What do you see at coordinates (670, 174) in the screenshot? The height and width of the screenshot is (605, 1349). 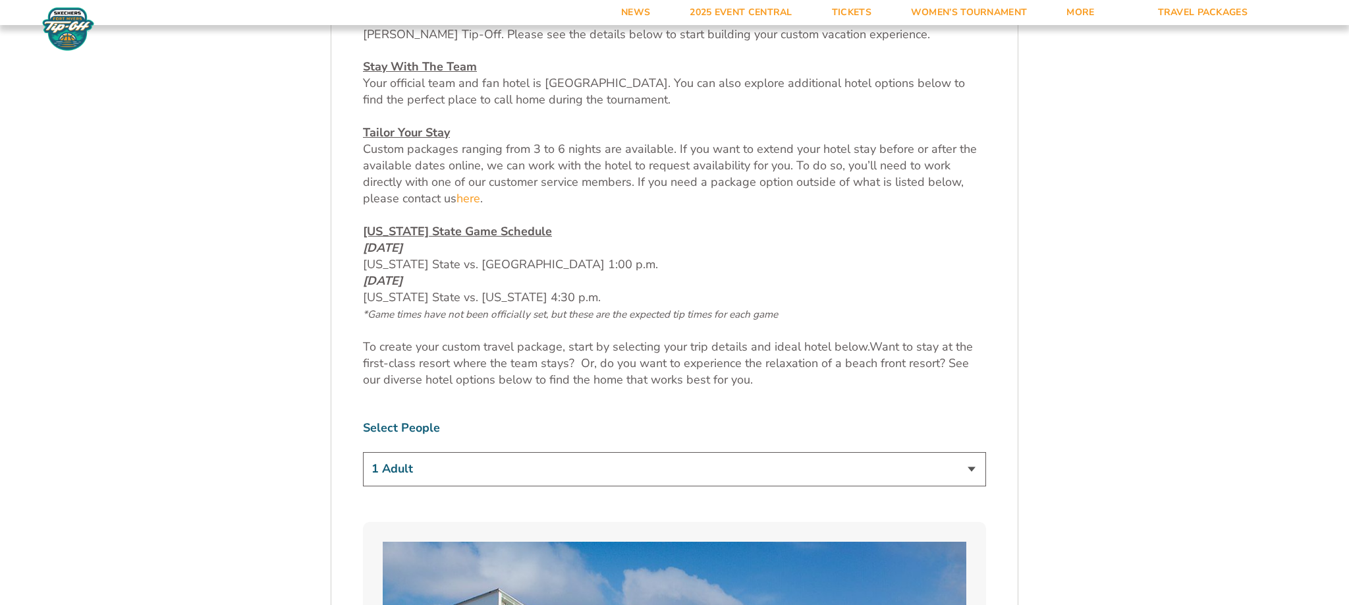 I see `span: Custom packages ranging from 3 to 6 nights are available. If you want to extend your hotel stay b...` at bounding box center [670, 174].